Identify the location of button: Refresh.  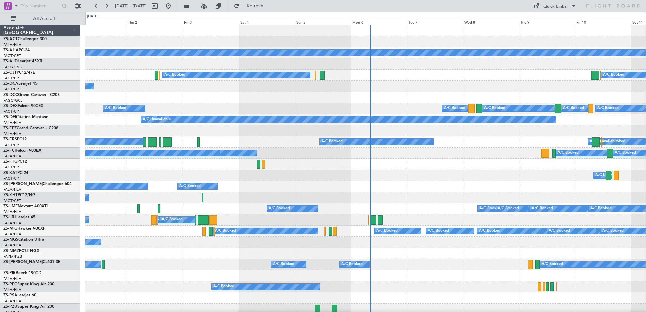
(251, 6).